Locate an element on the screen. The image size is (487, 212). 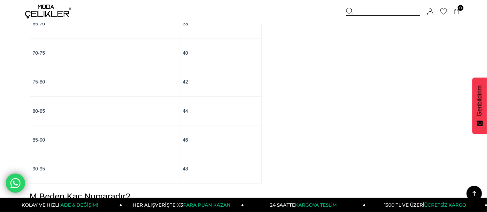
span: 80-85 is located at coordinates (39, 111).